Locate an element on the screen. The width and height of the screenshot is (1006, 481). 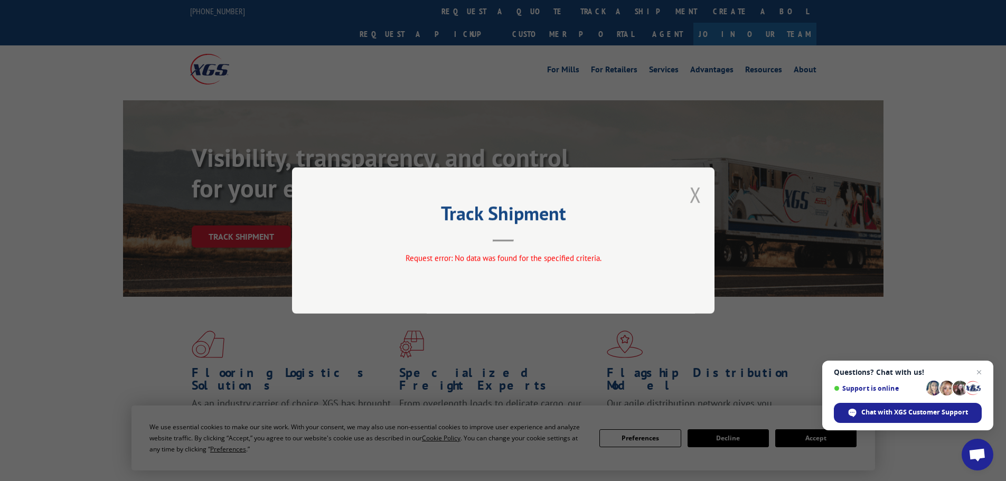
span: Close chat is located at coordinates (979, 372).